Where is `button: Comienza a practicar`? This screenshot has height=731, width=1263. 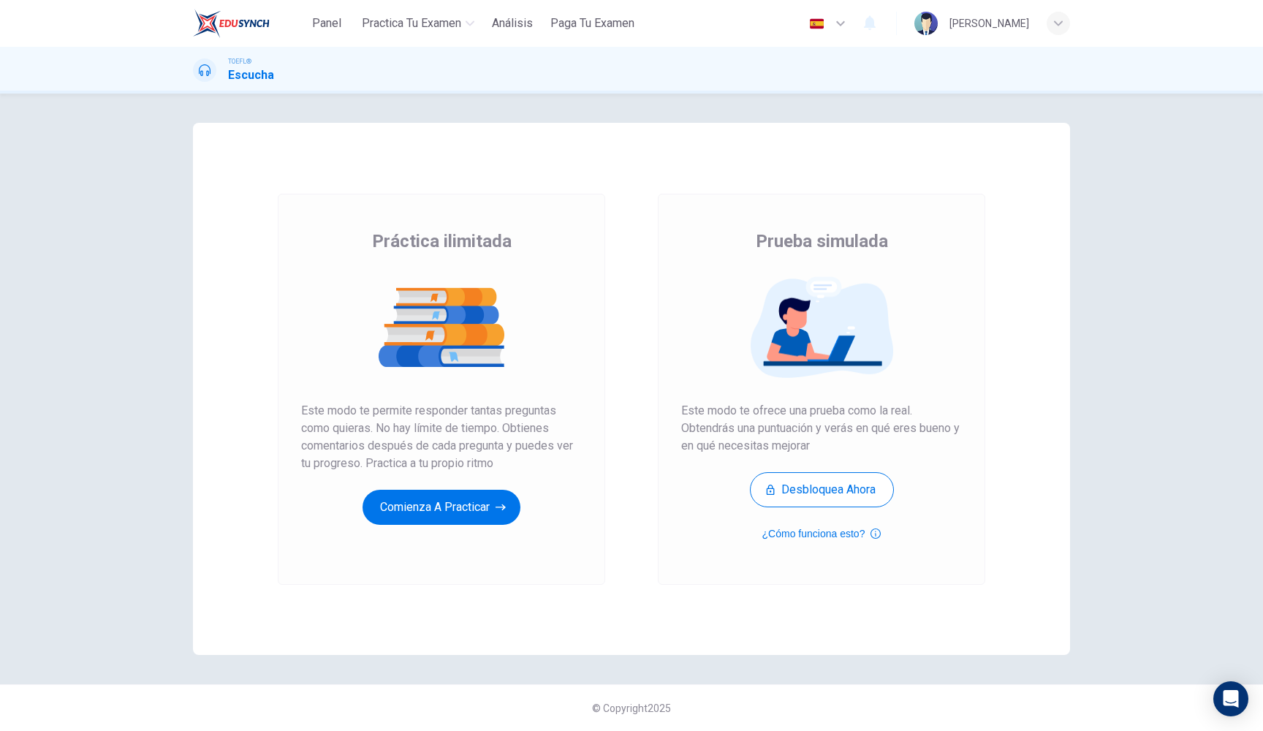
button: Comienza a practicar is located at coordinates (442, 507).